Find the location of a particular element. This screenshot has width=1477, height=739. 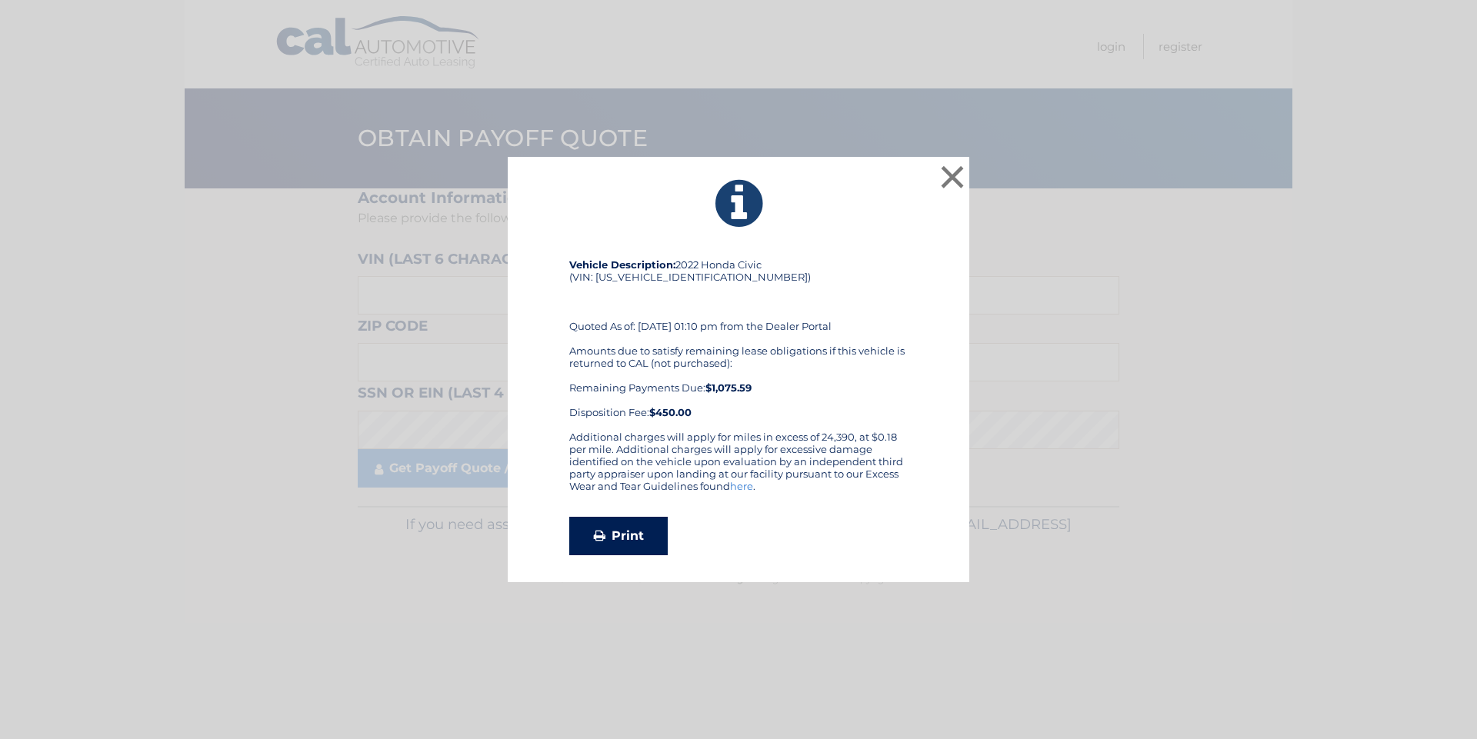

strong: $450.00 is located at coordinates (670, 412).